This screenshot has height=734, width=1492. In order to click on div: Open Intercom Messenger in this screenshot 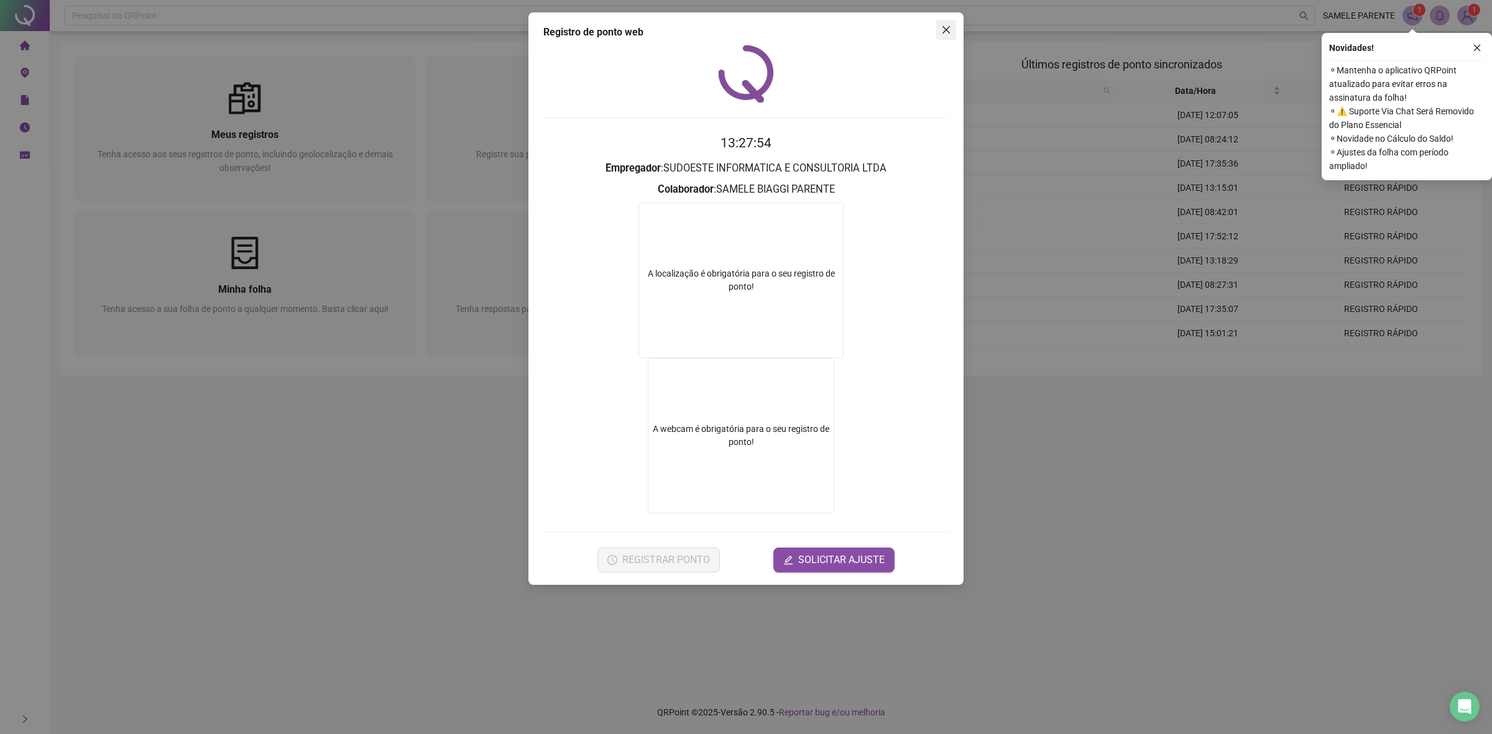, I will do `click(1465, 707)`.